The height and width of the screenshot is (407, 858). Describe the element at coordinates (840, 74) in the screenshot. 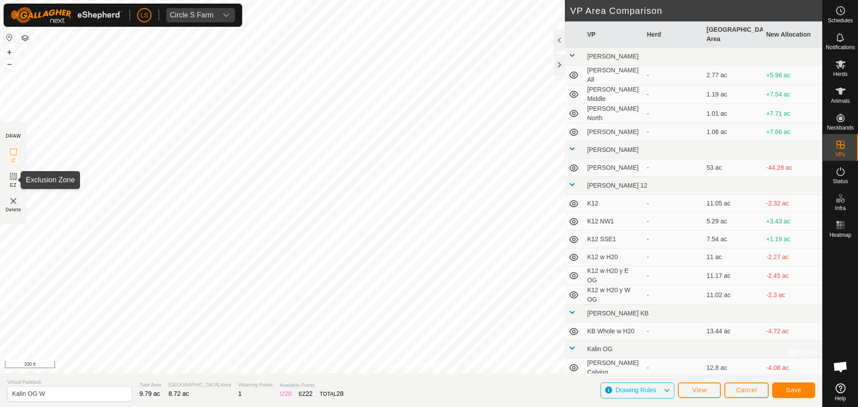

I see `span: Herds` at that location.